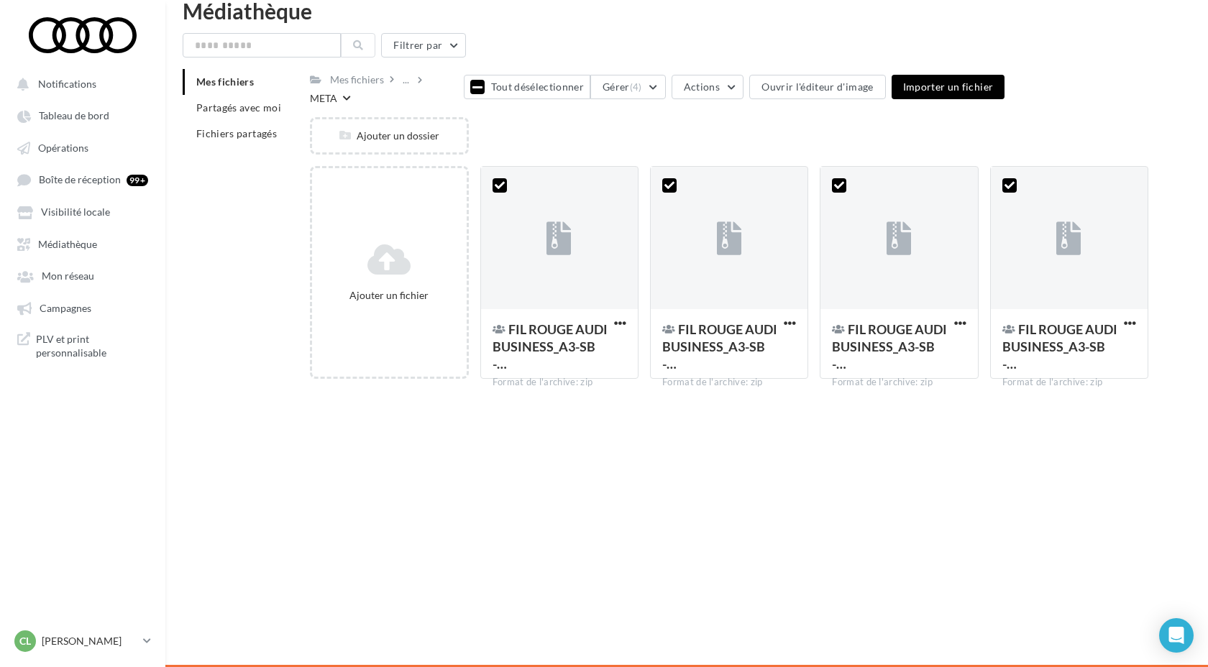 This screenshot has width=1208, height=667. I want to click on button: Filtrer par, so click(424, 45).